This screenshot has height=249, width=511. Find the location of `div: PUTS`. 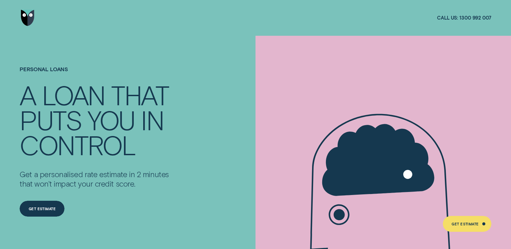

div: PUTS is located at coordinates (50, 120).